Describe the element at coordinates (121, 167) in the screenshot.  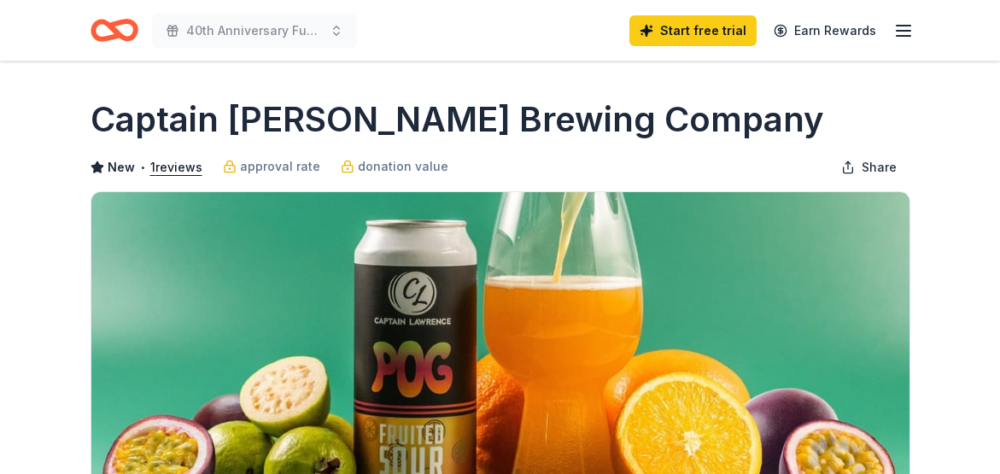
I see `span: New` at that location.